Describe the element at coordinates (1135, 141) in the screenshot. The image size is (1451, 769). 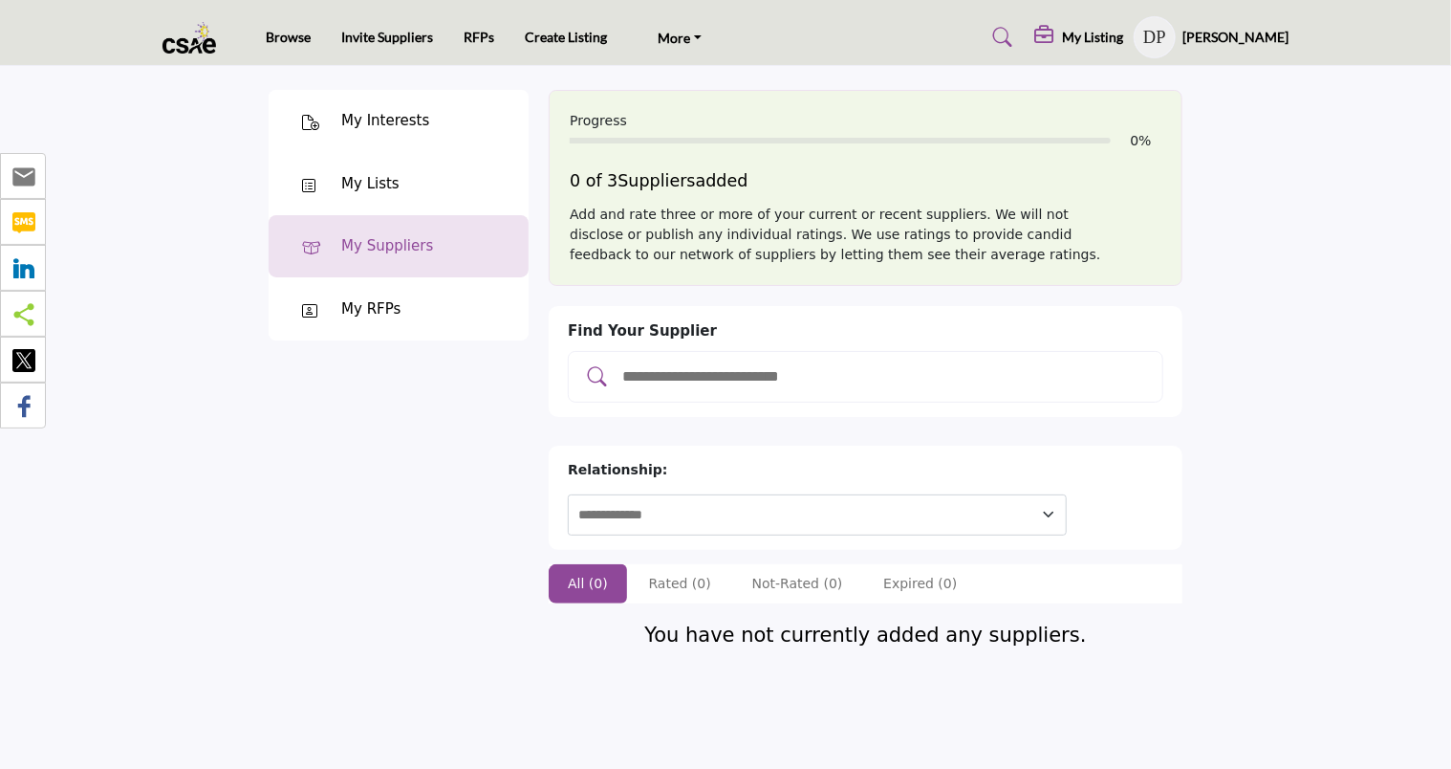
I see `span: 0` at that location.